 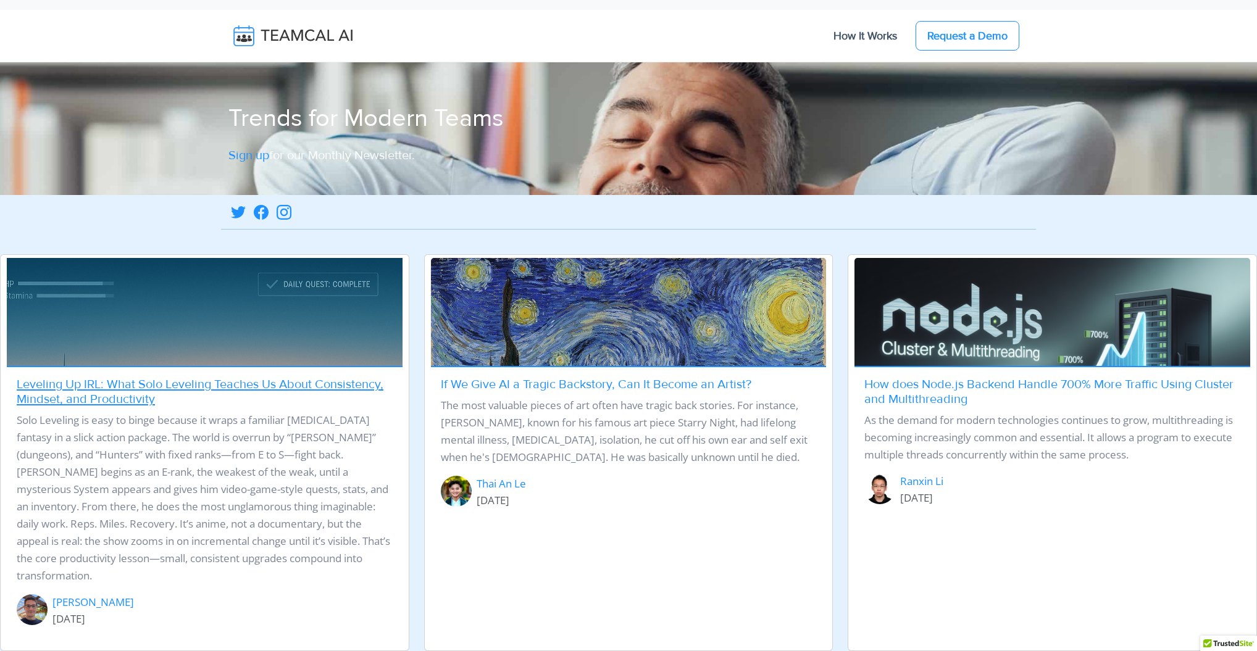 What do you see at coordinates (1052, 438) in the screenshot?
I see `p: As the demand for modern technologies continues to grow, multithreading is becoming increasingly ...` at bounding box center [1052, 438].